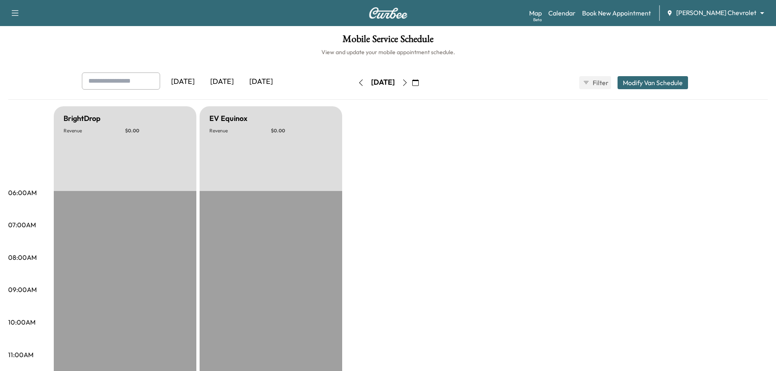 The image size is (776, 371). Describe the element at coordinates (616, 13) in the screenshot. I see `a: Book New Appointment` at that location.